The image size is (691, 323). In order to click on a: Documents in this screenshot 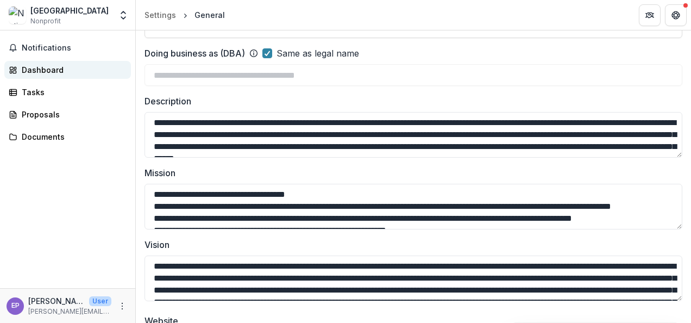, I will do `click(67, 136)`.